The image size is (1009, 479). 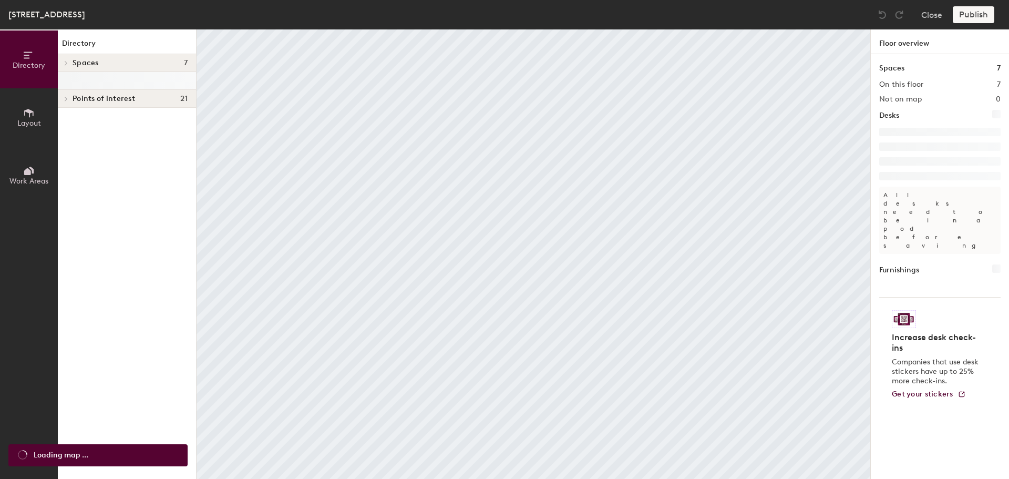 I want to click on p: Companies that use desk stickers have up to 25% more check-ins., so click(x=936, y=371).